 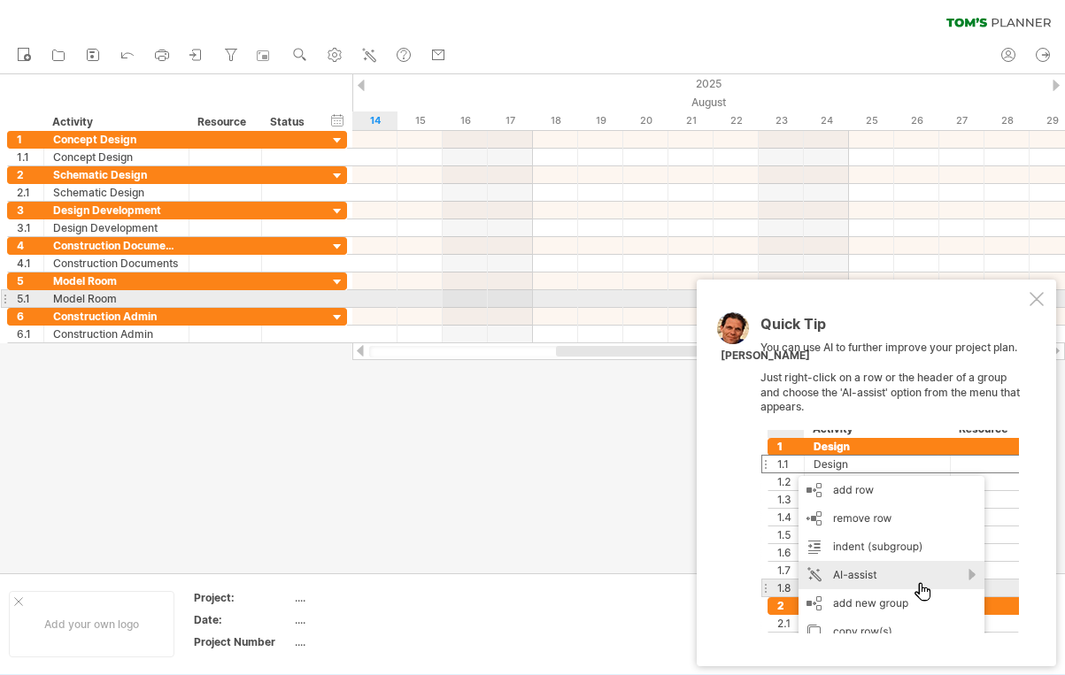 I want to click on div: 2.1, so click(x=30, y=192).